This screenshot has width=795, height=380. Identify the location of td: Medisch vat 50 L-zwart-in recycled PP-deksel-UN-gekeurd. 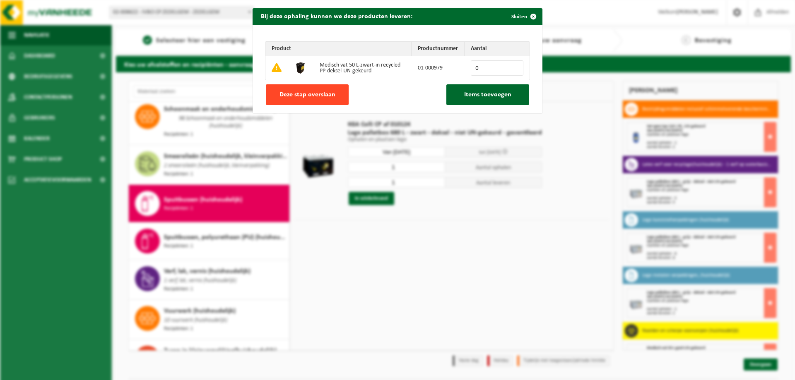
(362, 68).